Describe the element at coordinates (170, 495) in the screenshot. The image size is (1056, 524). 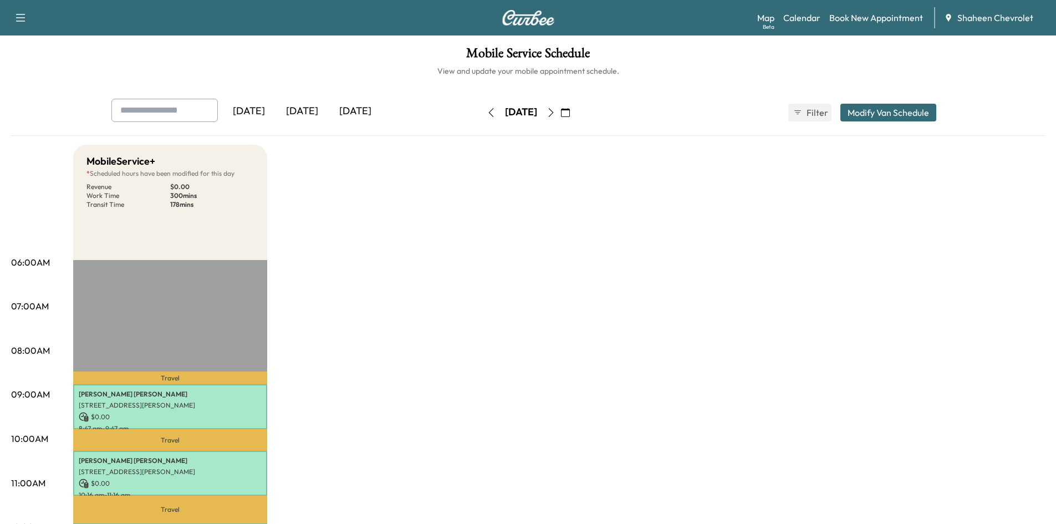
I see `p: 10:16 am - 11:16 am` at that location.